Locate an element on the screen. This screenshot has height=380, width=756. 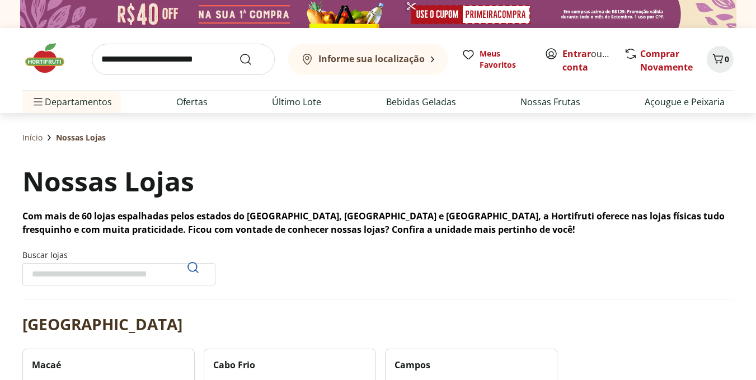
h2: Campos is located at coordinates (413, 365).